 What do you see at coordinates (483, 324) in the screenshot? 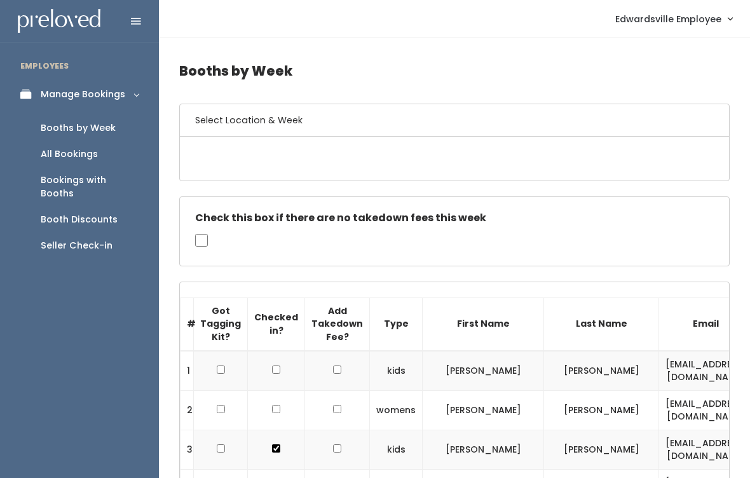
I see `th: First Name` at bounding box center [483, 324].